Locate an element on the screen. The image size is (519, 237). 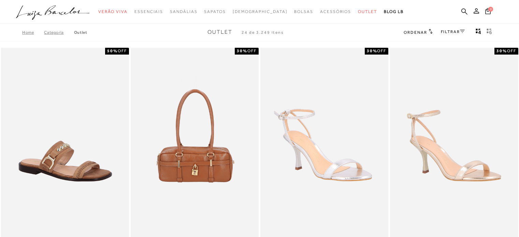
span: Acessórios is located at coordinates (336, 12).